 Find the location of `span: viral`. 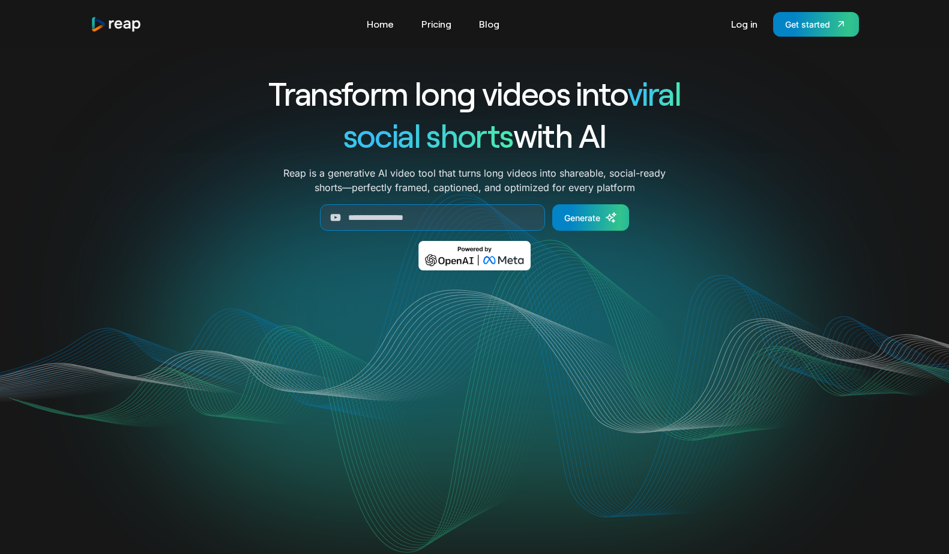

span: viral is located at coordinates (654, 92).